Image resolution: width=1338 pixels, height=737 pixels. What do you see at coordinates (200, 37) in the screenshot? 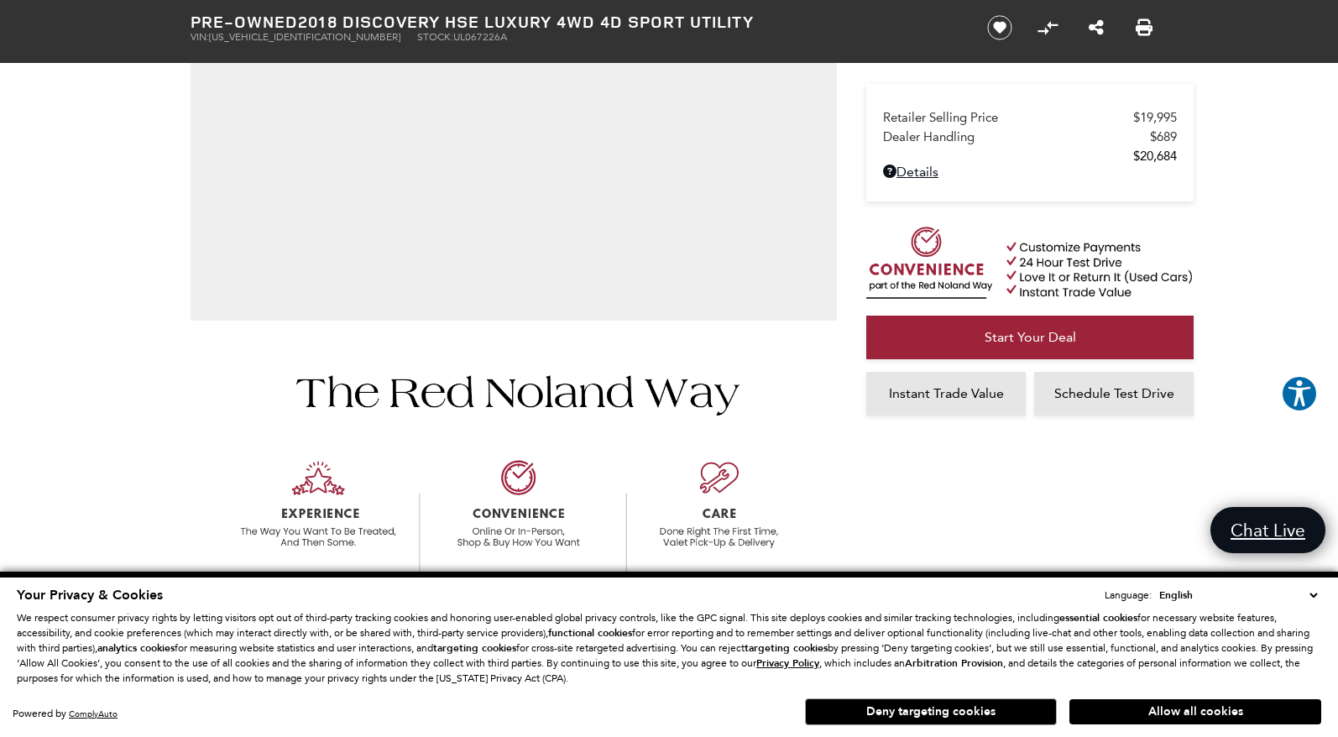
I see `span: VIN:` at bounding box center [200, 37].